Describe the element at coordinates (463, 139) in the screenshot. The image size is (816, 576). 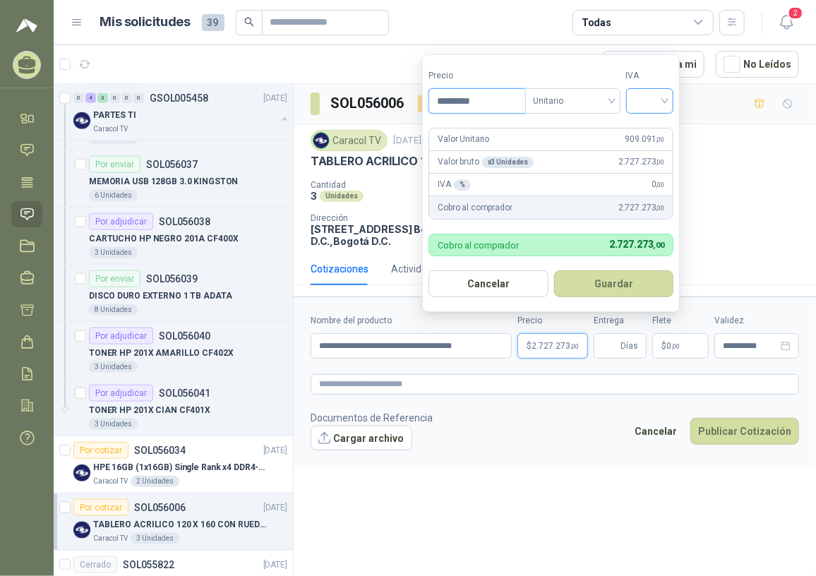
I see `p: Valor Unitario` at that location.